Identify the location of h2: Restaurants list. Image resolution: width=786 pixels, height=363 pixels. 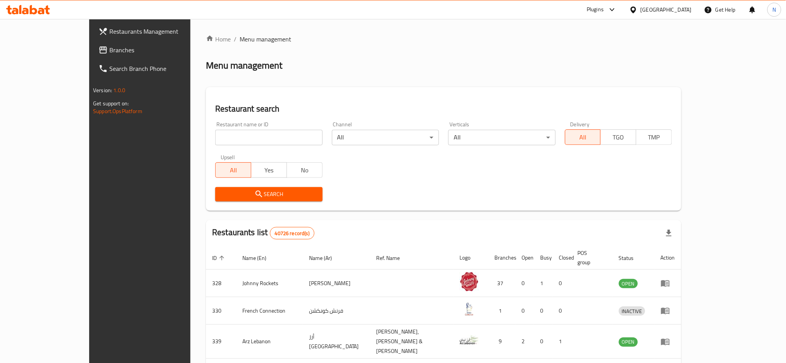
(263, 233).